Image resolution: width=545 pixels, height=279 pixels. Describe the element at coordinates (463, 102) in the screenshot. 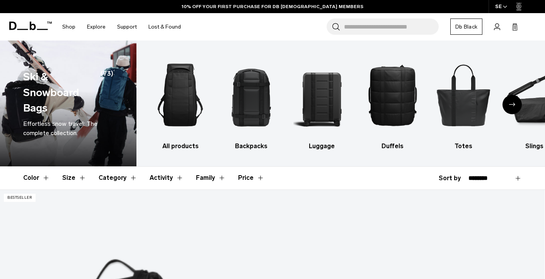

I see `a: Db Totes` at that location.